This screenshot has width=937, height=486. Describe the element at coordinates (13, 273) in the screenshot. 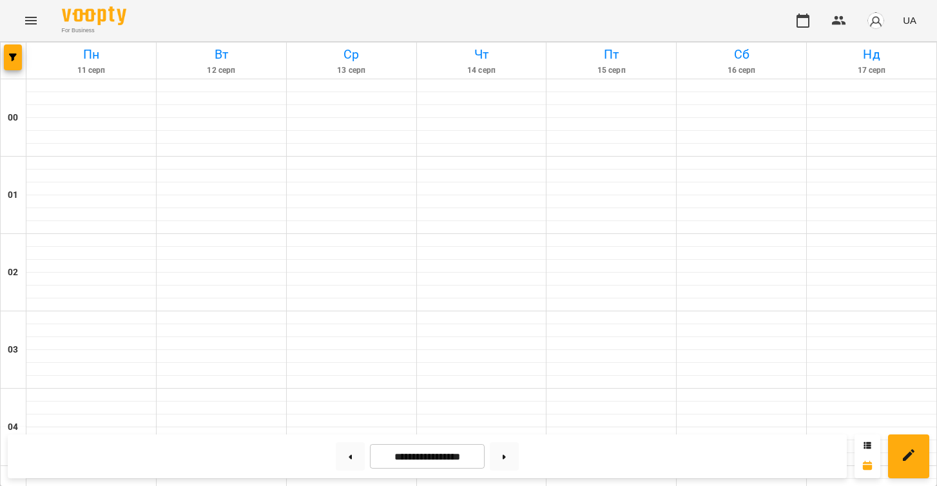

I see `h6: 02` at that location.